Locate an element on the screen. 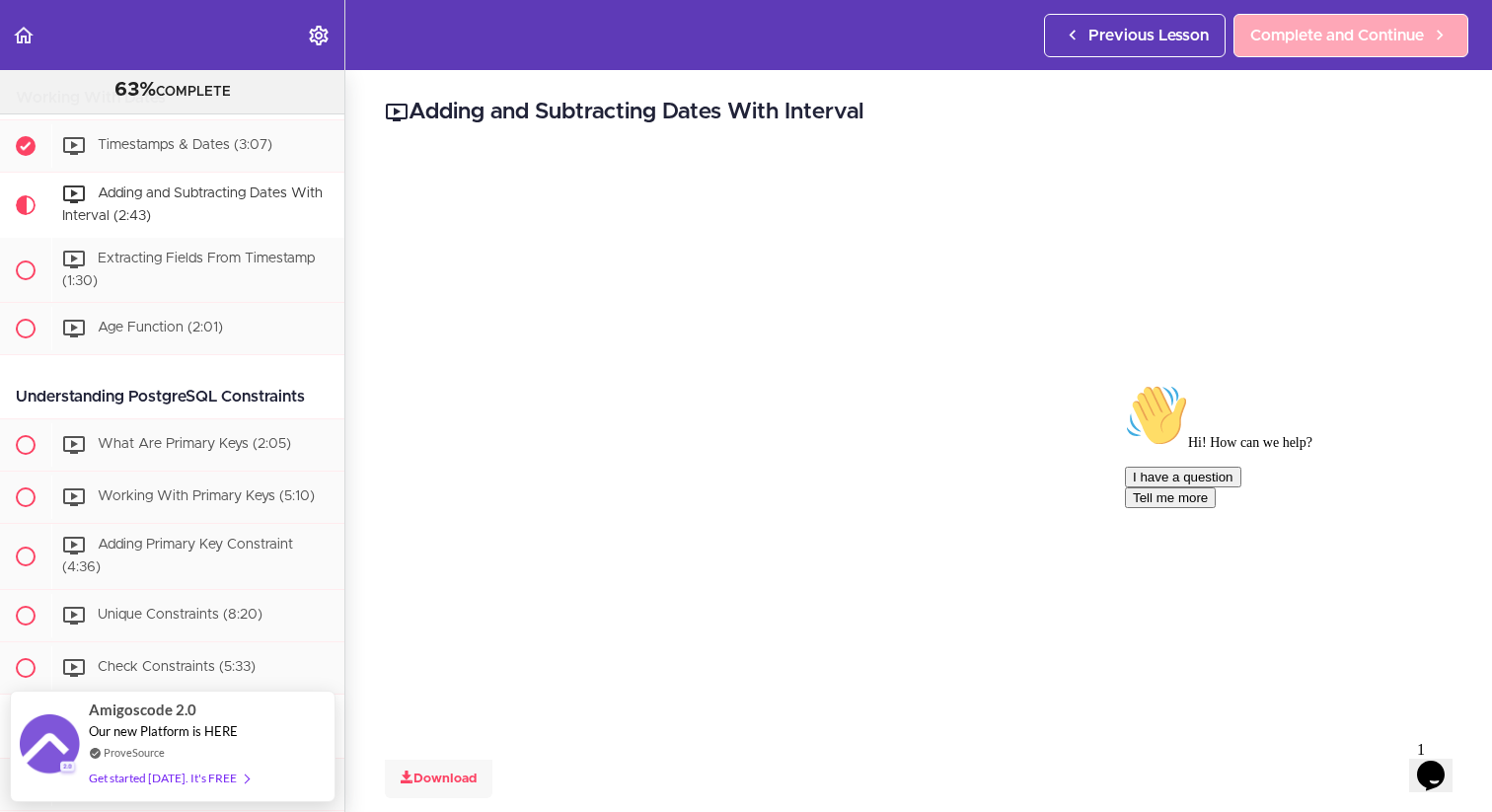  svg: Back to course curriculum is located at coordinates (24, 36).